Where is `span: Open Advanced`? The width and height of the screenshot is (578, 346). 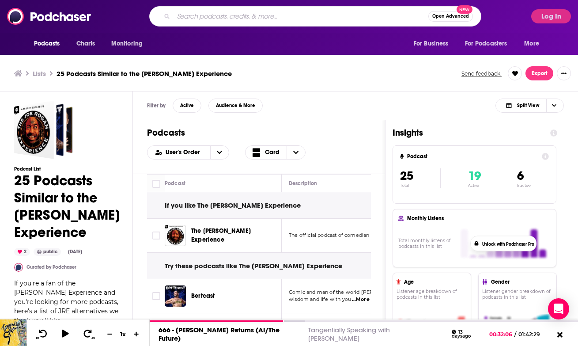
span: Open Advanced is located at coordinates (451, 16).